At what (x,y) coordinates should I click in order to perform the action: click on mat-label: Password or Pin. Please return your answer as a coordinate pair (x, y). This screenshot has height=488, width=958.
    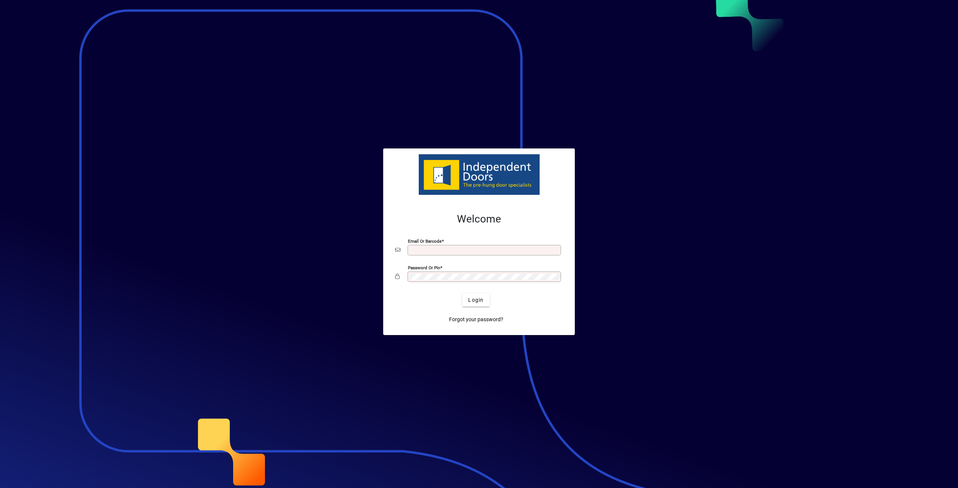
    Looking at the image, I should click on (424, 268).